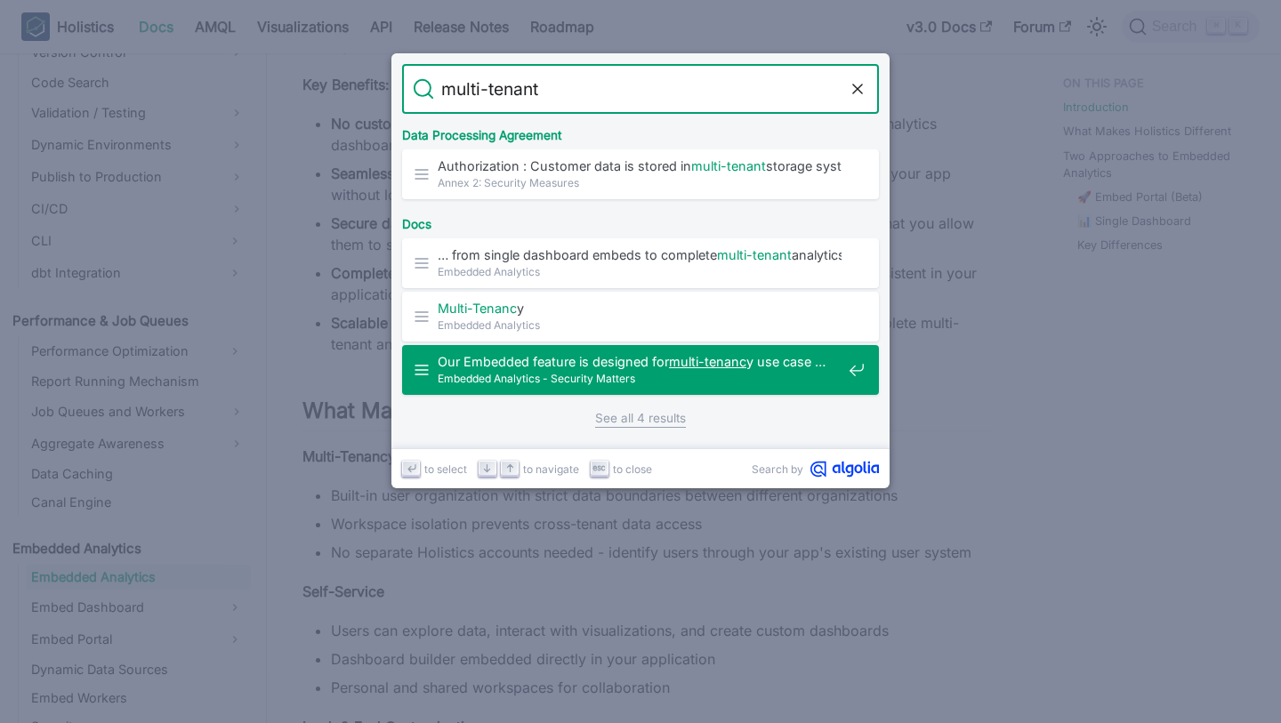  What do you see at coordinates (598, 468) in the screenshot?
I see `svg: Escape key` at bounding box center [598, 468].